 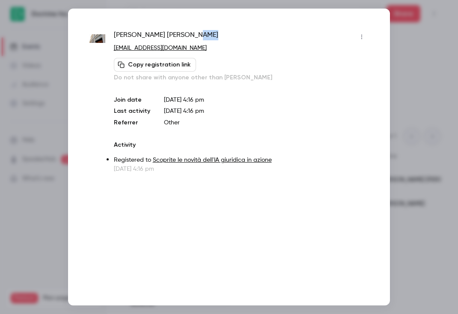 What do you see at coordinates (97, 38) in the screenshot?
I see `img: giorgiomarchettiavvocato.it` at bounding box center [97, 38].